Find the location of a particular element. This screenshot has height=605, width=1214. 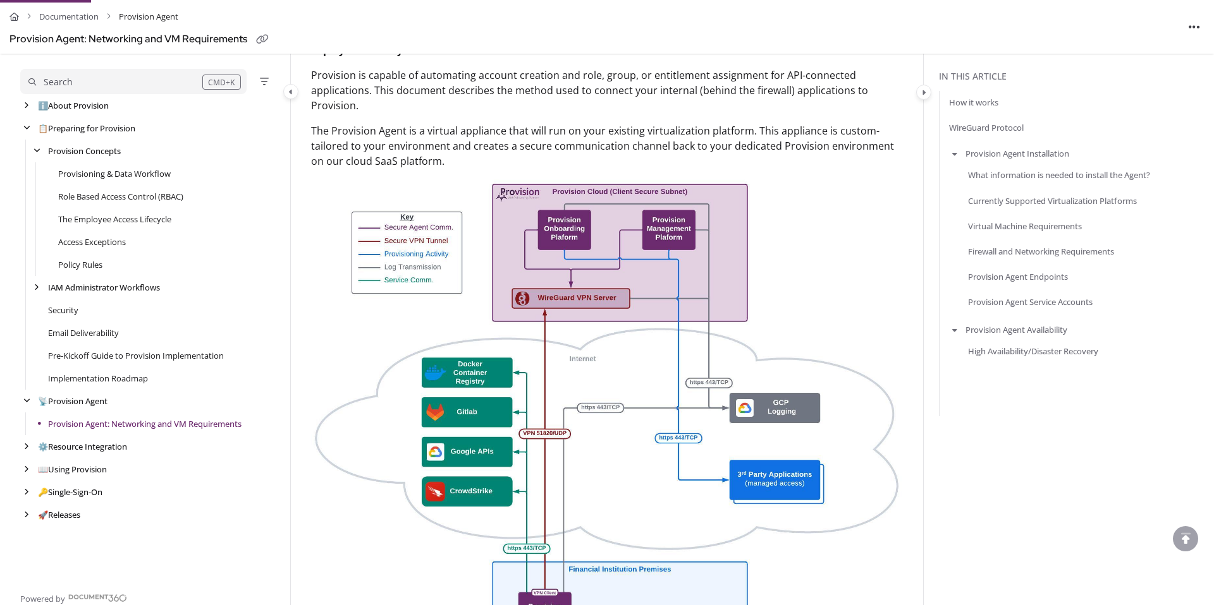

a: Virtual Machine Requirements is located at coordinates (1025, 226).